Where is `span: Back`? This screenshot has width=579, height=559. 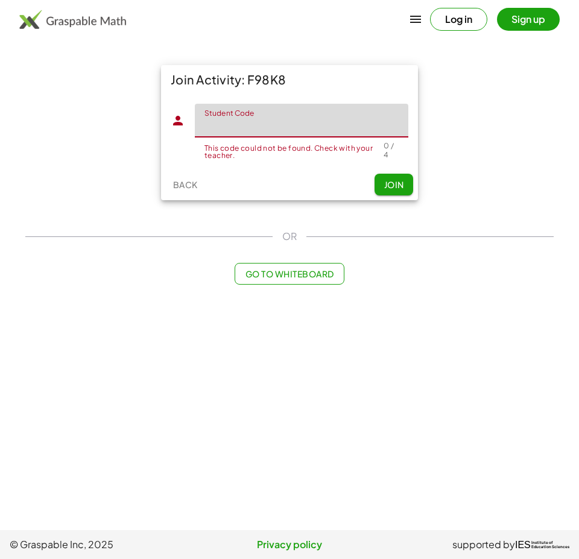
span: Back is located at coordinates (185, 185).